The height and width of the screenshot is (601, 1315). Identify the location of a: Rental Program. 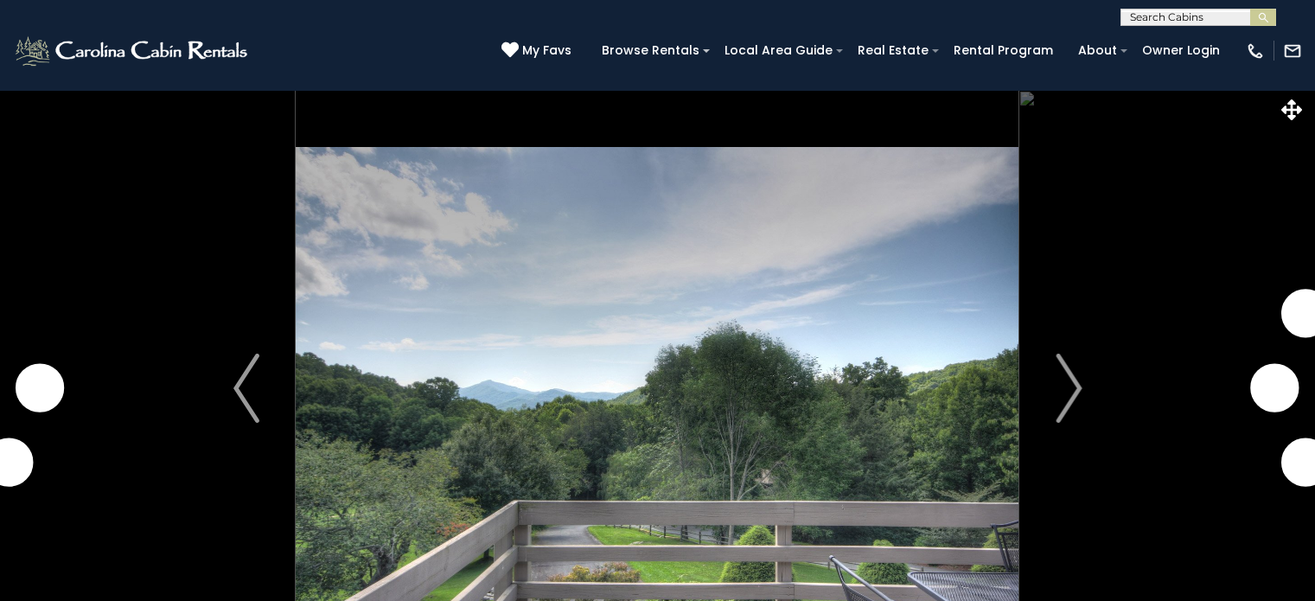
(1003, 50).